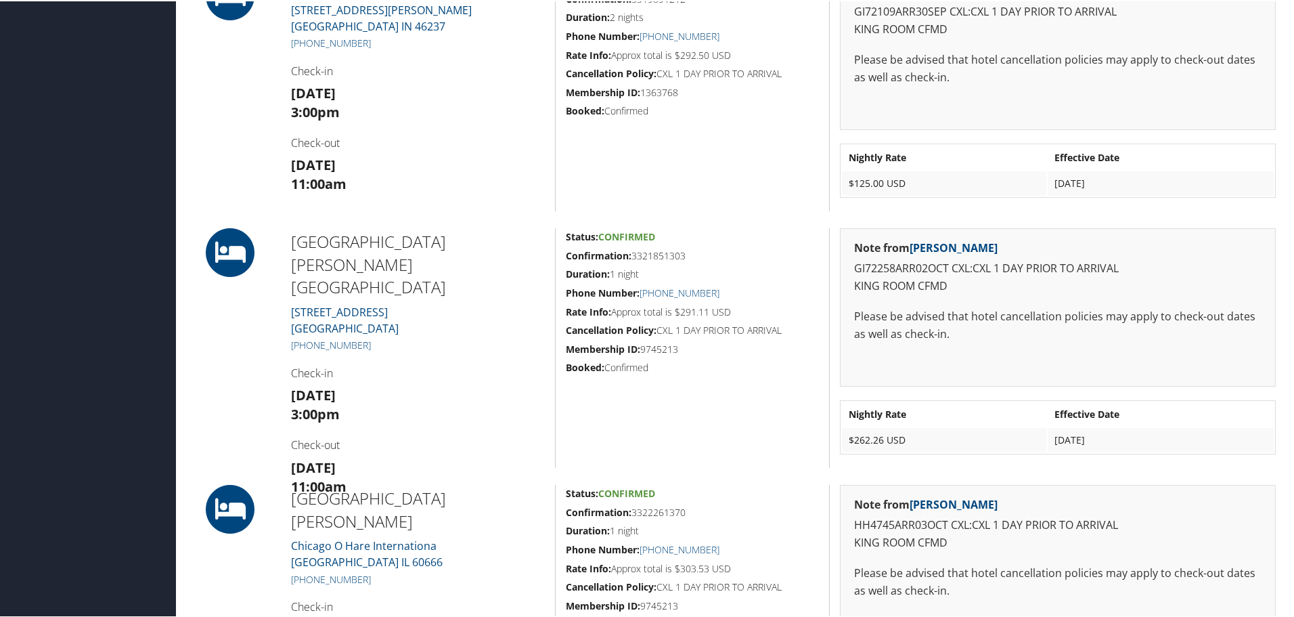 The image size is (1294, 617). What do you see at coordinates (1058, 19) in the screenshot?
I see `p: GI72109ARR30SEP CXL:CXL 1 DAY PRIOR TO ARRIVAL KING ROOM CFMD` at bounding box center [1058, 19].